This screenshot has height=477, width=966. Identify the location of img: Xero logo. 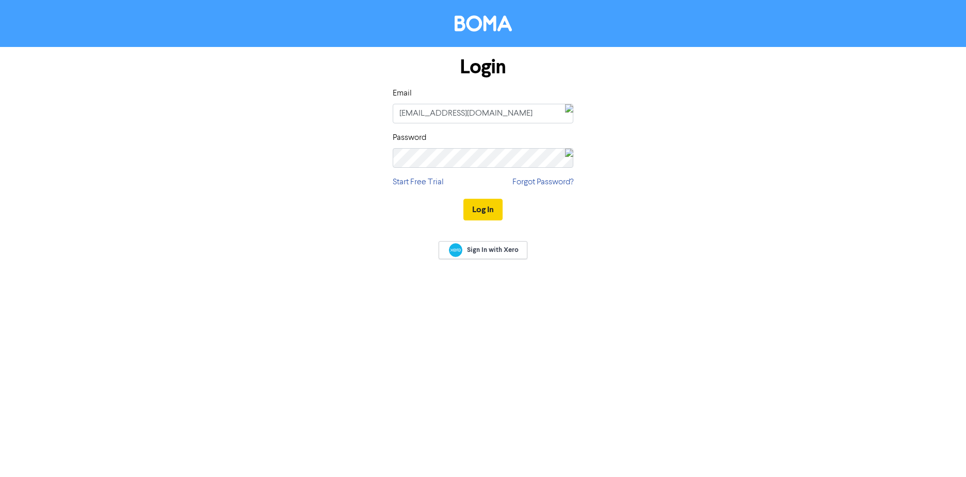
(456, 250).